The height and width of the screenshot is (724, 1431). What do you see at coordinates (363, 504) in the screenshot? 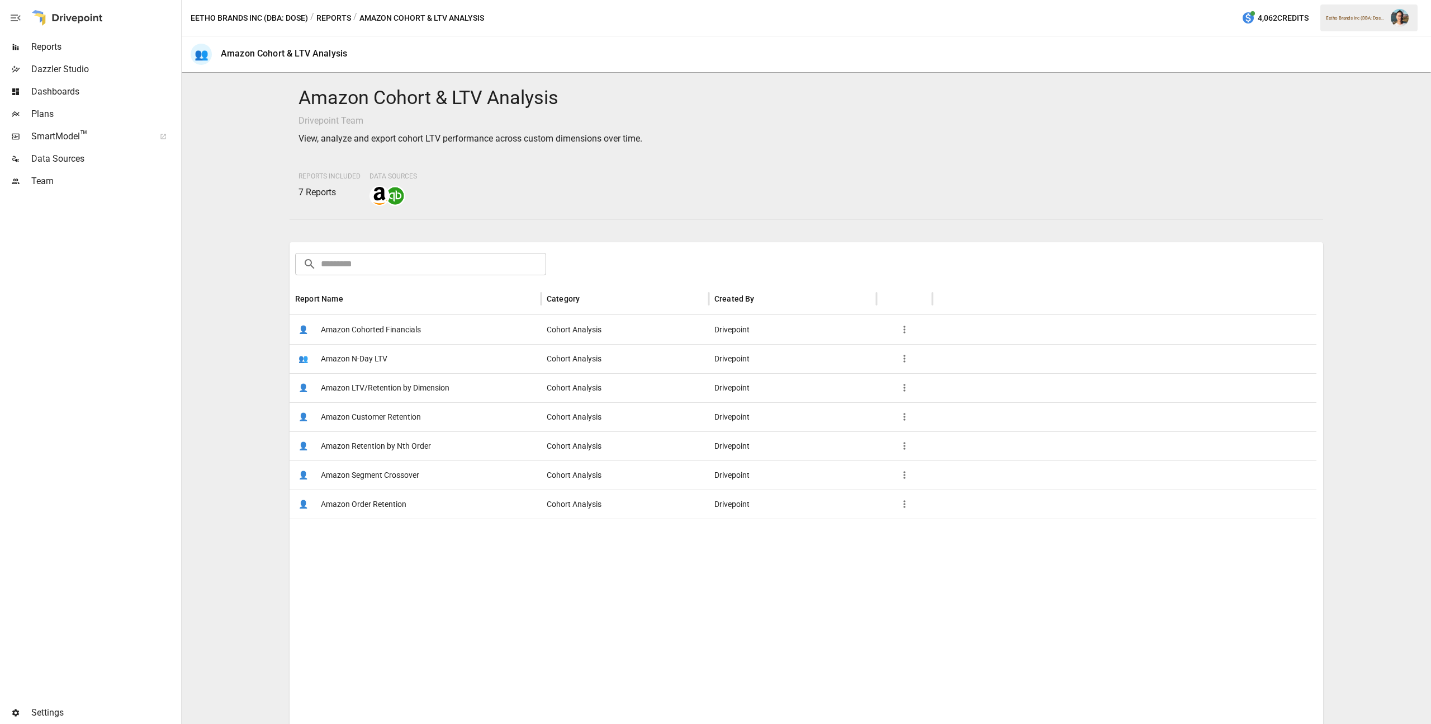
I see `span: Amazon Order Retention` at bounding box center [363, 504].